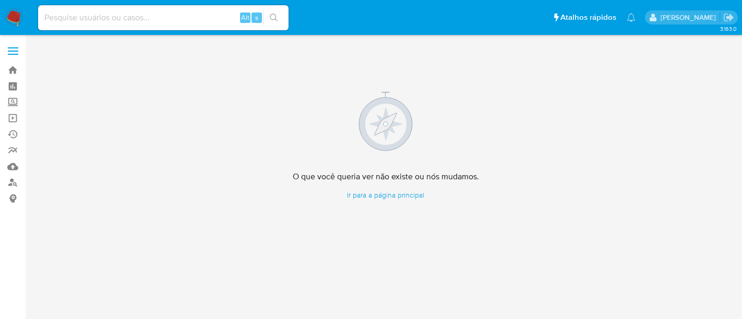 The width and height of the screenshot is (742, 319). I want to click on a: Ir para a página principal, so click(385, 195).